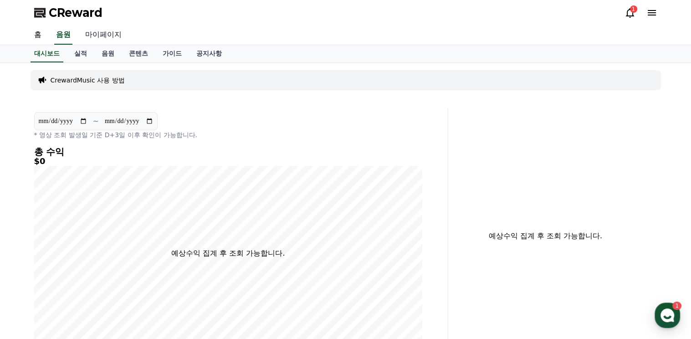 The image size is (691, 339). Describe the element at coordinates (47, 54) in the screenshot. I see `a: 대시보드` at that location.